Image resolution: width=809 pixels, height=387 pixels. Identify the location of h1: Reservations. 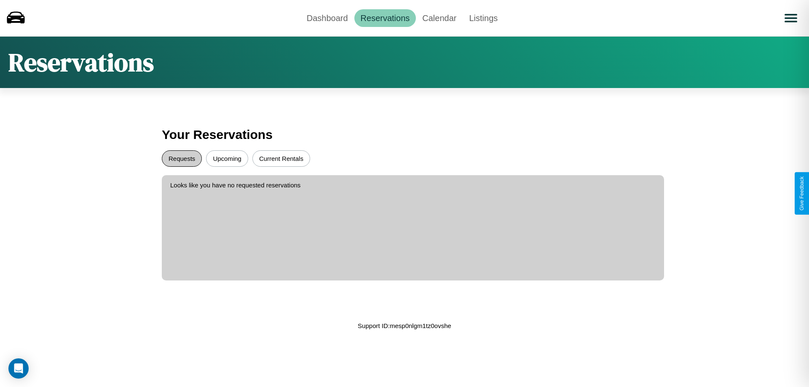
(81, 62).